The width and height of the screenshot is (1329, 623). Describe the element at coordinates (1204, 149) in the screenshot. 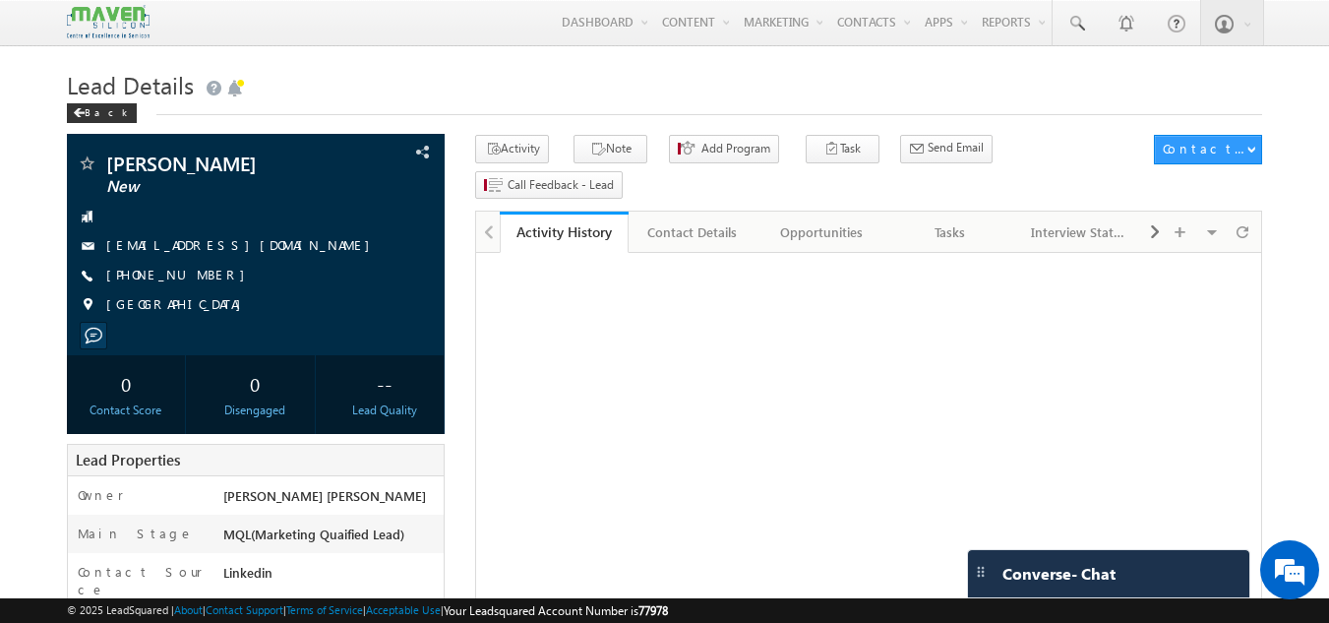

I see `div: Contact Actions` at that location.